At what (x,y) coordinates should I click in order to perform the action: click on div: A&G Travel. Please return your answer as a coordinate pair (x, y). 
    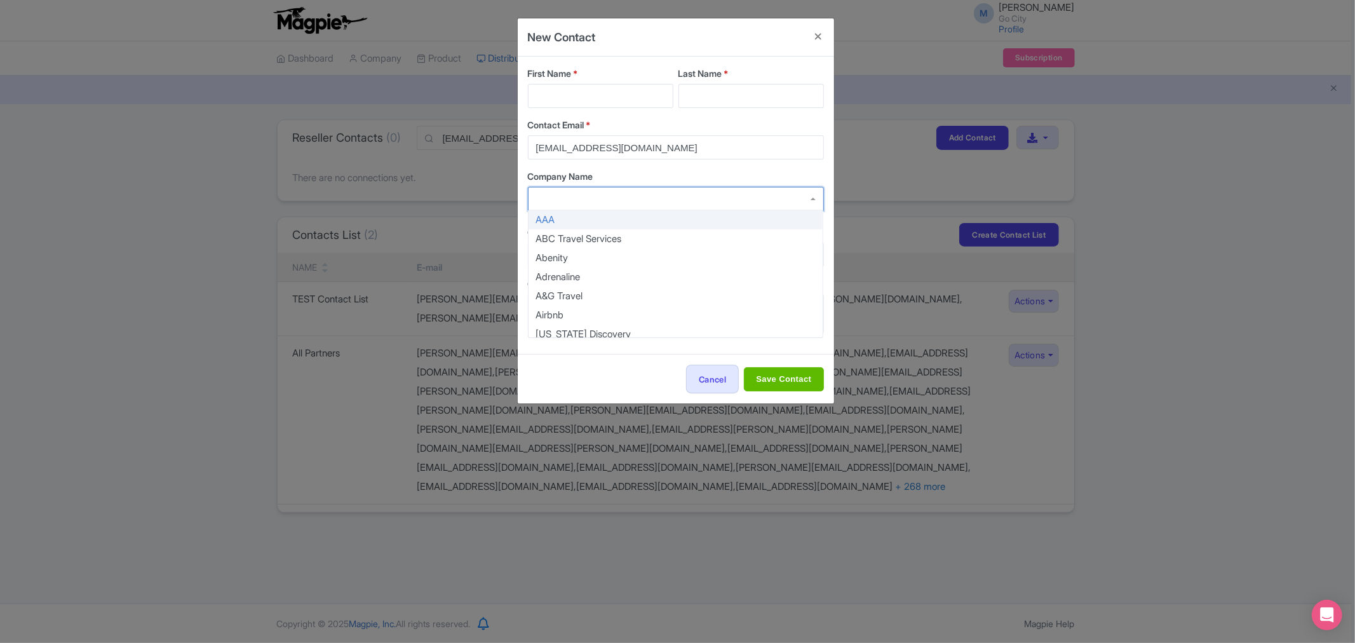
    Looking at the image, I should click on (676, 296).